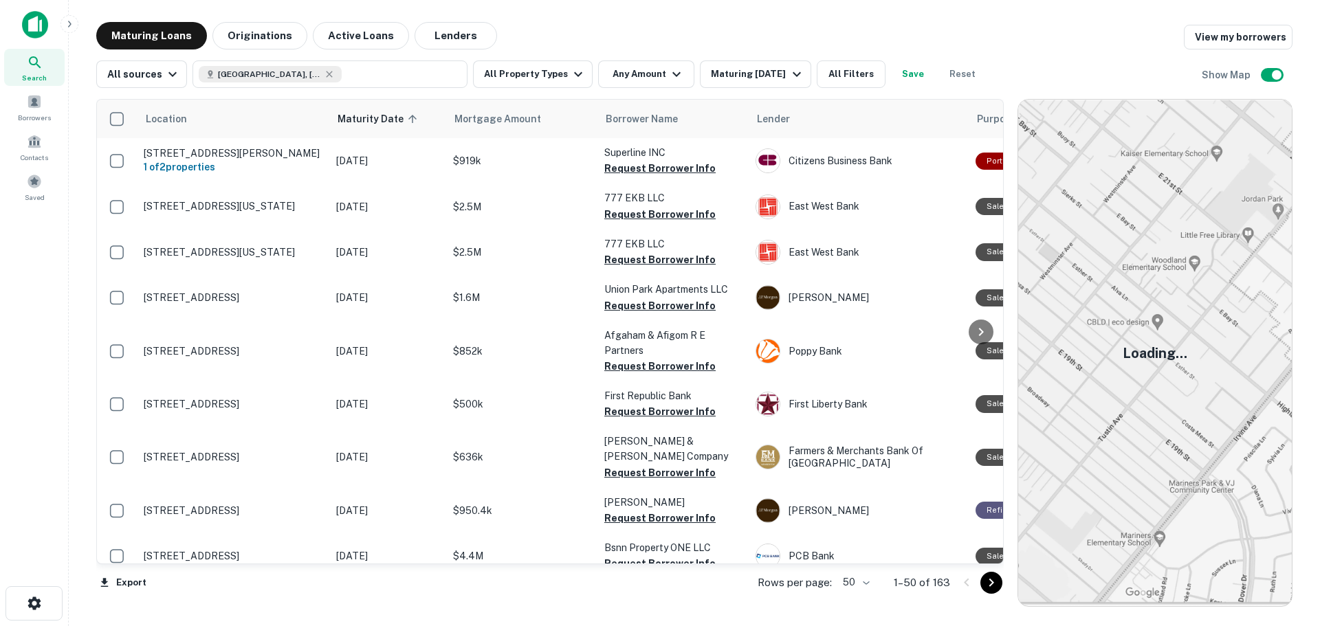  I want to click on button: Any Amount, so click(646, 74).